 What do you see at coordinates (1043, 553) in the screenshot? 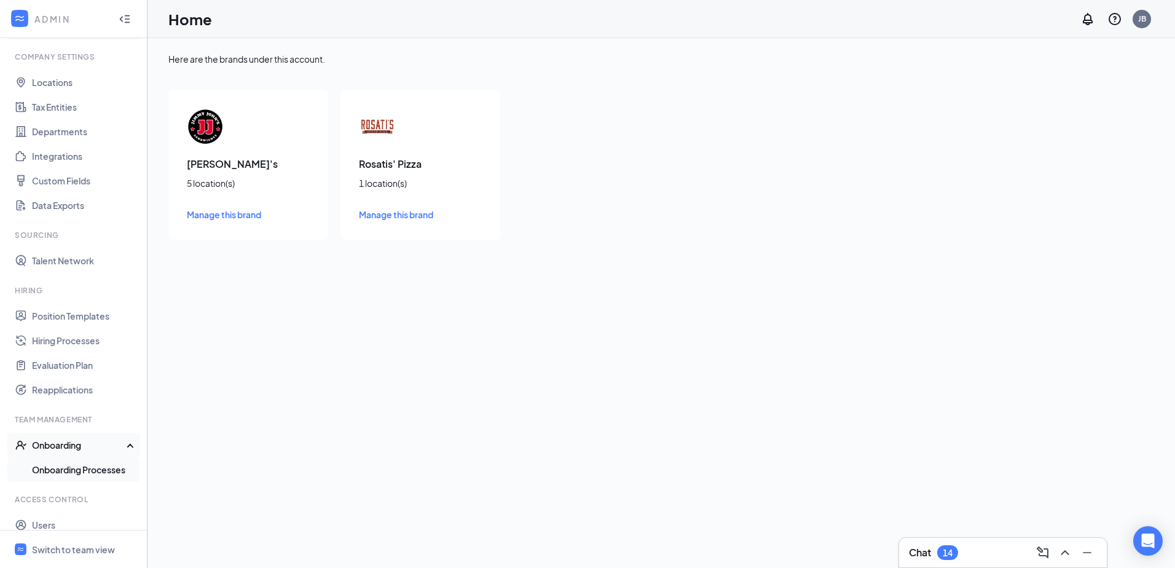
I see `svg: ComposeMessage` at bounding box center [1043, 553].